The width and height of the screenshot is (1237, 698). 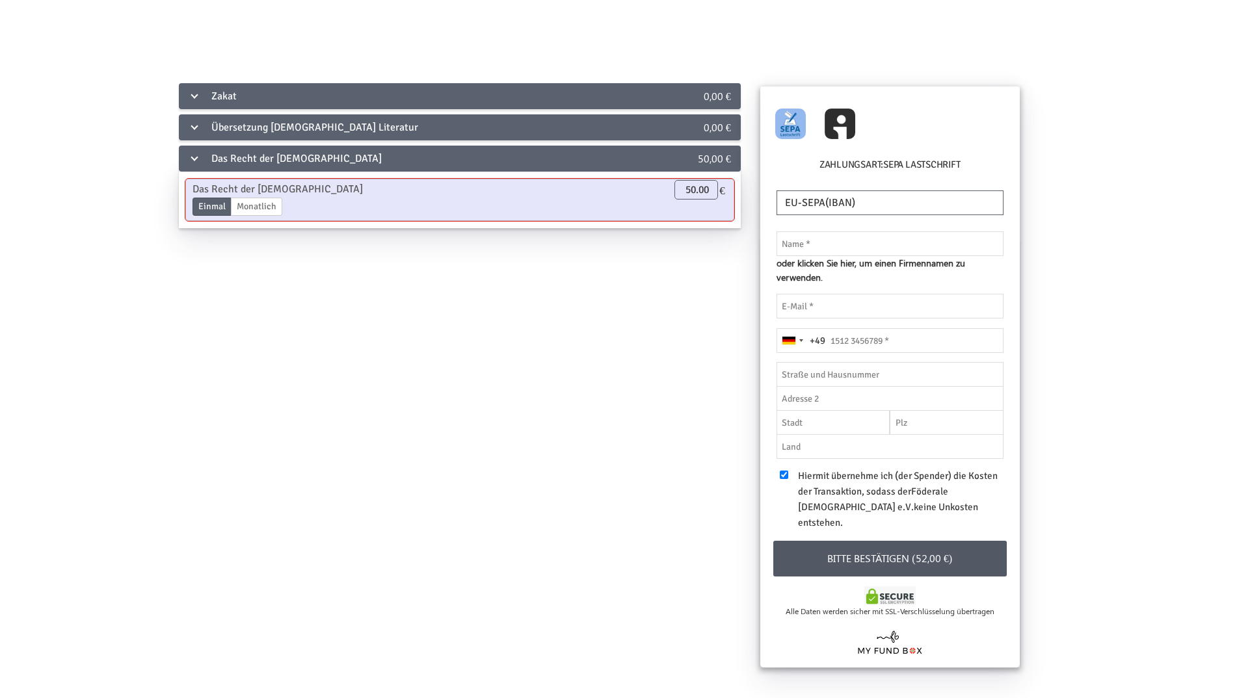 I want to click on span: Hiermit übernehme ich (der Spender) die Kosten der Transaktion, sodass der keine Unkosten entstehen., so click(x=897, y=499).